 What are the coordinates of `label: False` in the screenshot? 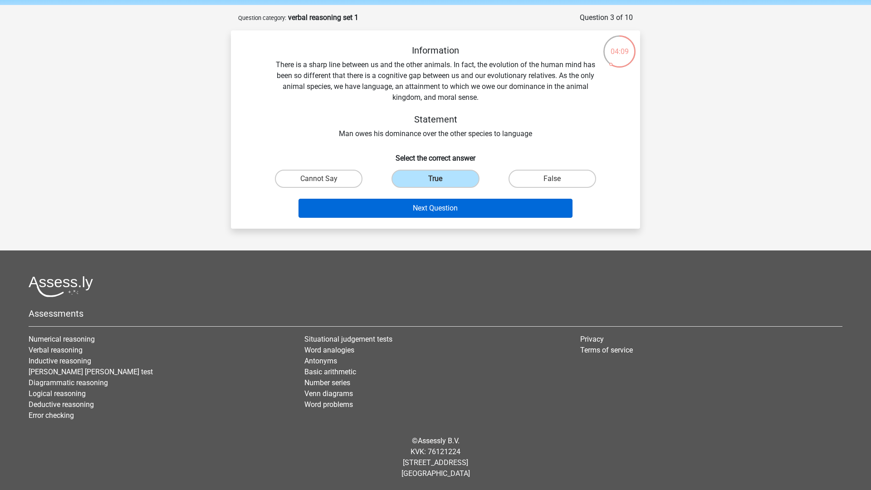 It's located at (552, 179).